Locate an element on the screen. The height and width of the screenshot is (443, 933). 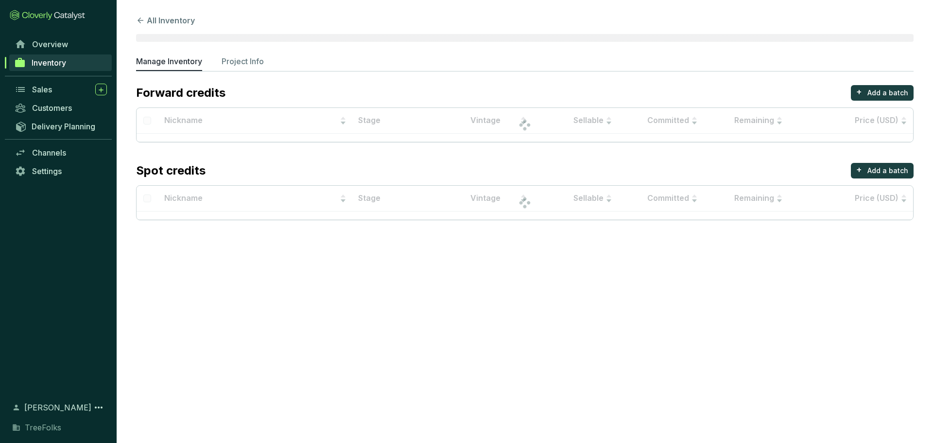
span: TreeFolks is located at coordinates (43, 427).